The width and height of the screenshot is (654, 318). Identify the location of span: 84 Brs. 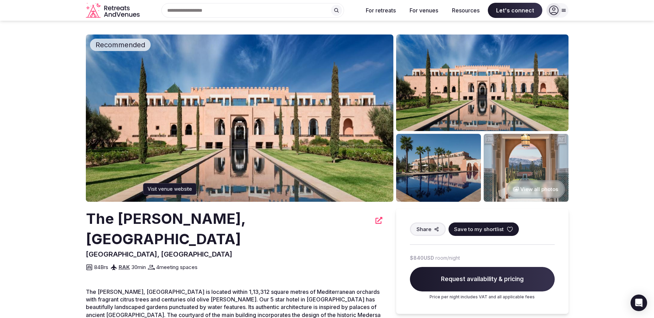
(101, 267).